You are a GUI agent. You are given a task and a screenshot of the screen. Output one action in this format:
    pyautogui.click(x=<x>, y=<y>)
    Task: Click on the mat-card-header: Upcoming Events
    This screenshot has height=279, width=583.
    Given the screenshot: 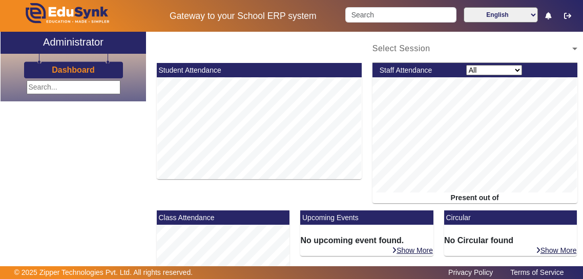 What is the action you would take?
    pyautogui.click(x=366, y=218)
    